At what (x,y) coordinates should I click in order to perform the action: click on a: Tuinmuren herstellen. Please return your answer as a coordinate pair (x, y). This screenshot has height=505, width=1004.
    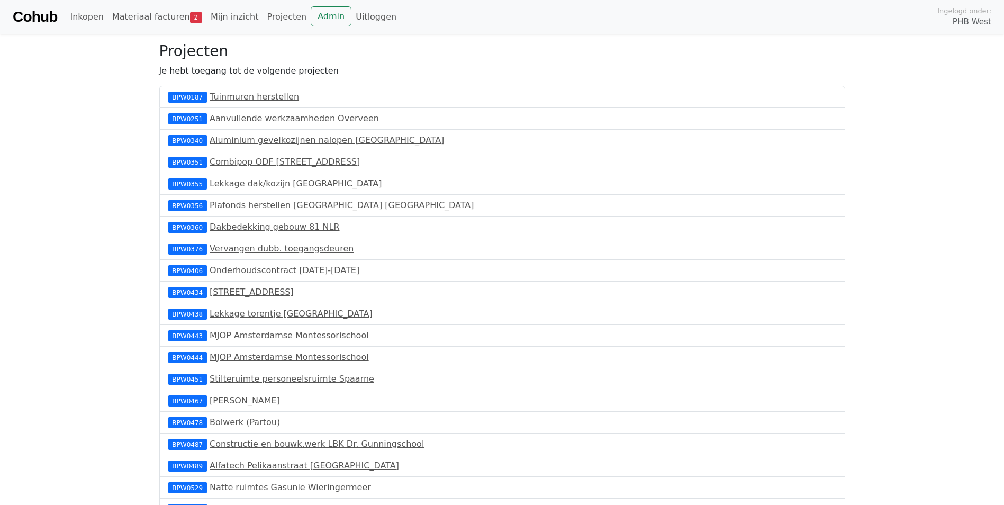
    Looking at the image, I should click on (254, 96).